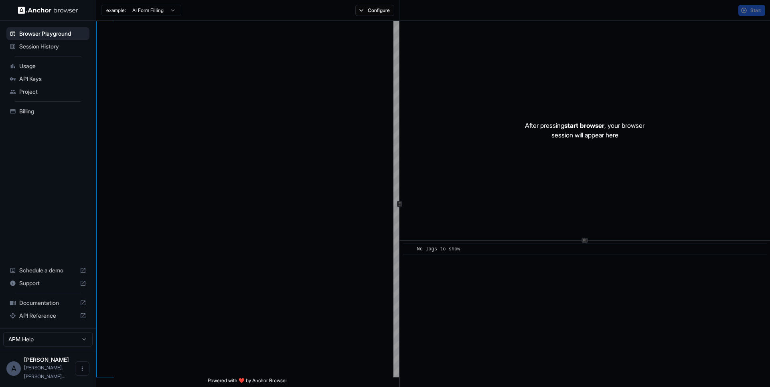 Image resolution: width=770 pixels, height=387 pixels. I want to click on div: Billing, so click(48, 111).